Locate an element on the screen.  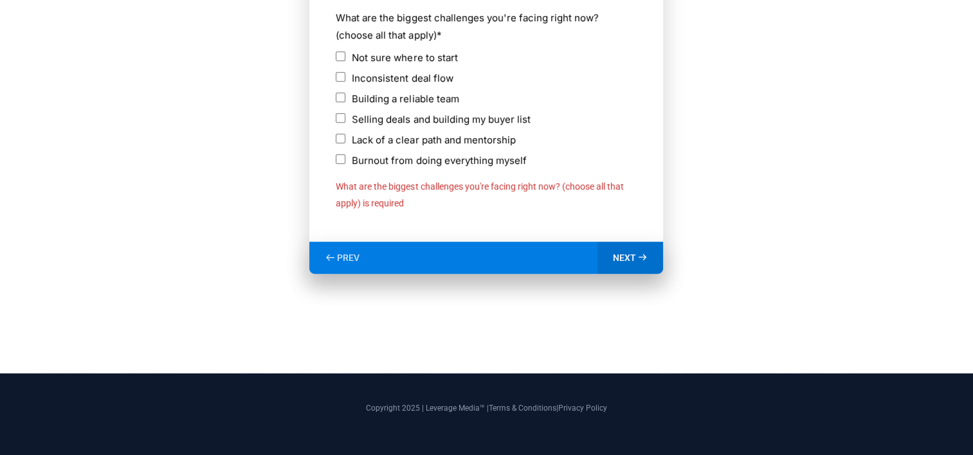
label: Lack of a clear path and mentorship is located at coordinates (434, 140).